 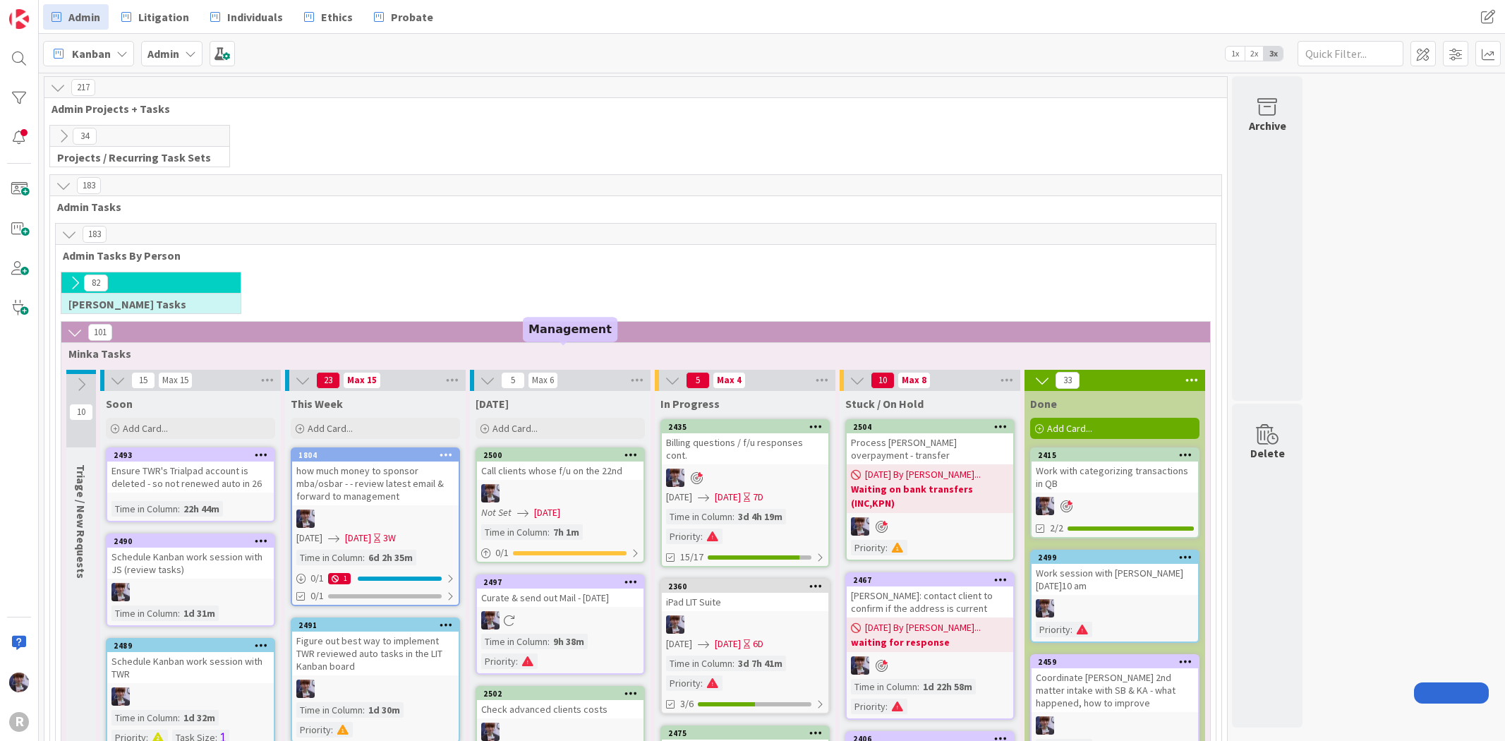 What do you see at coordinates (81, 521) in the screenshot?
I see `span: Triage / New Requests` at bounding box center [81, 521].